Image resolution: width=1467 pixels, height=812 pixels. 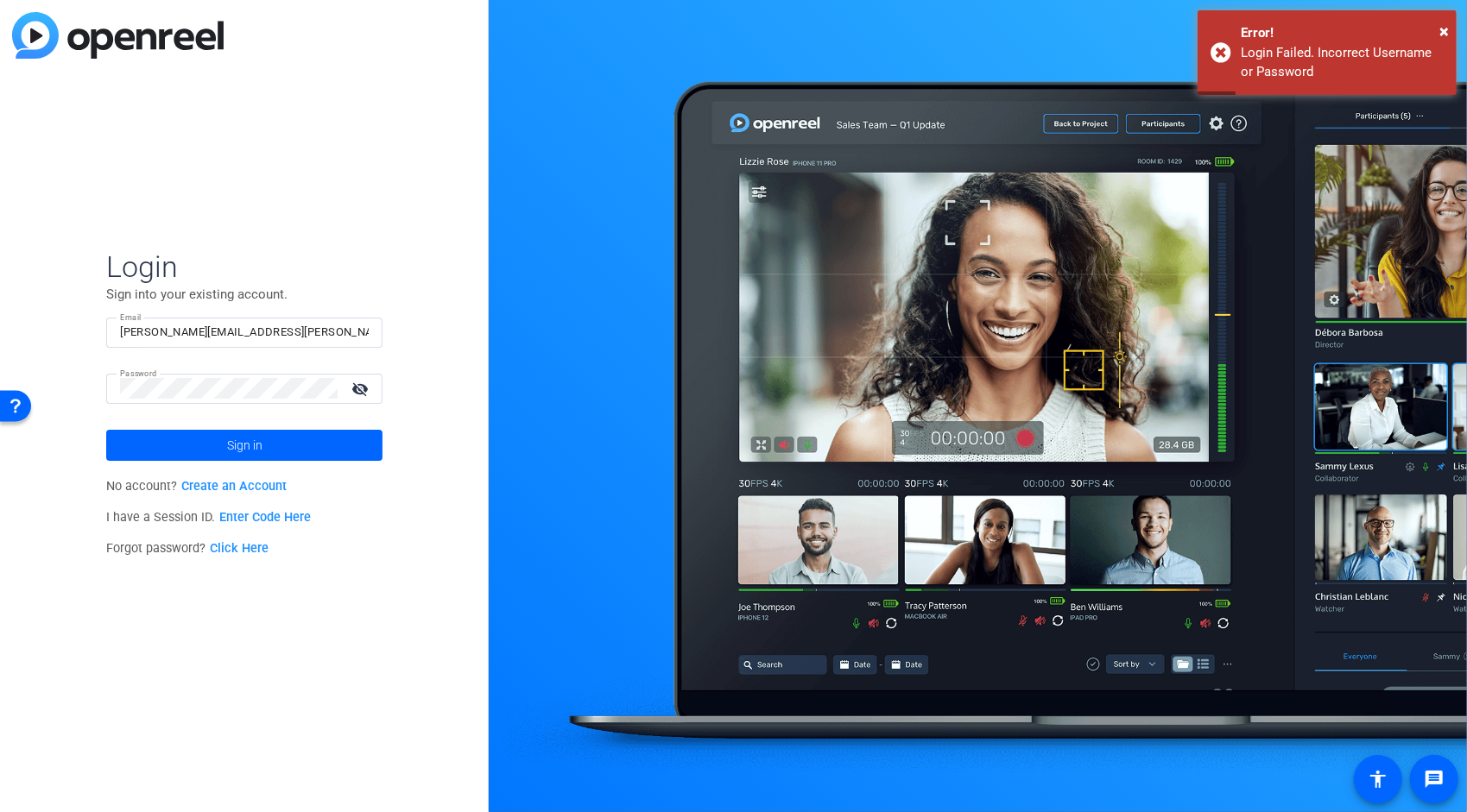 I want to click on mat-label: Email, so click(x=130, y=318).